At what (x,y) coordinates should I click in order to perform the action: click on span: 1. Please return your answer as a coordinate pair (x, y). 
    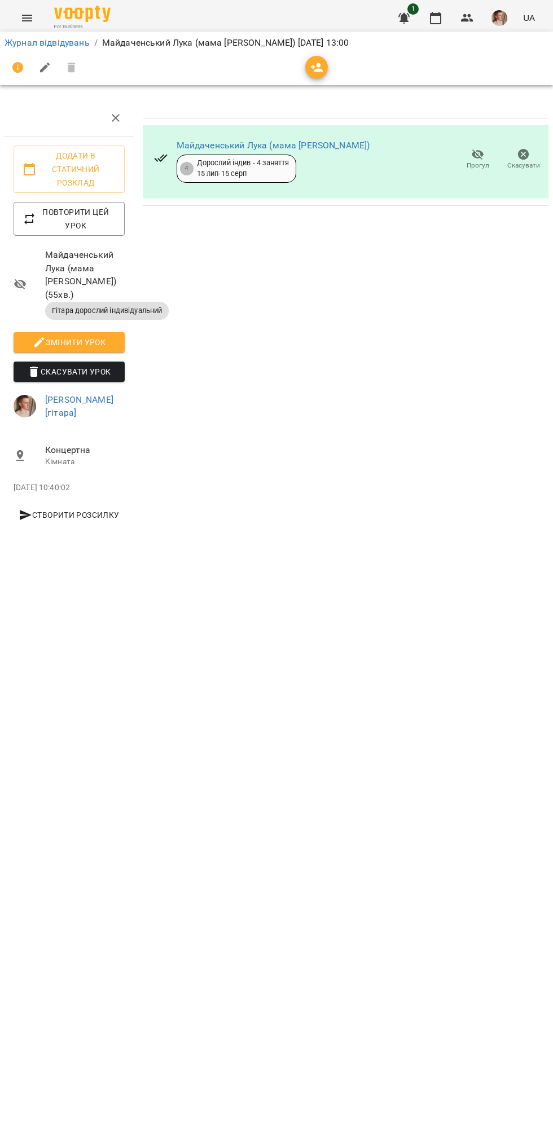
    Looking at the image, I should click on (413, 9).